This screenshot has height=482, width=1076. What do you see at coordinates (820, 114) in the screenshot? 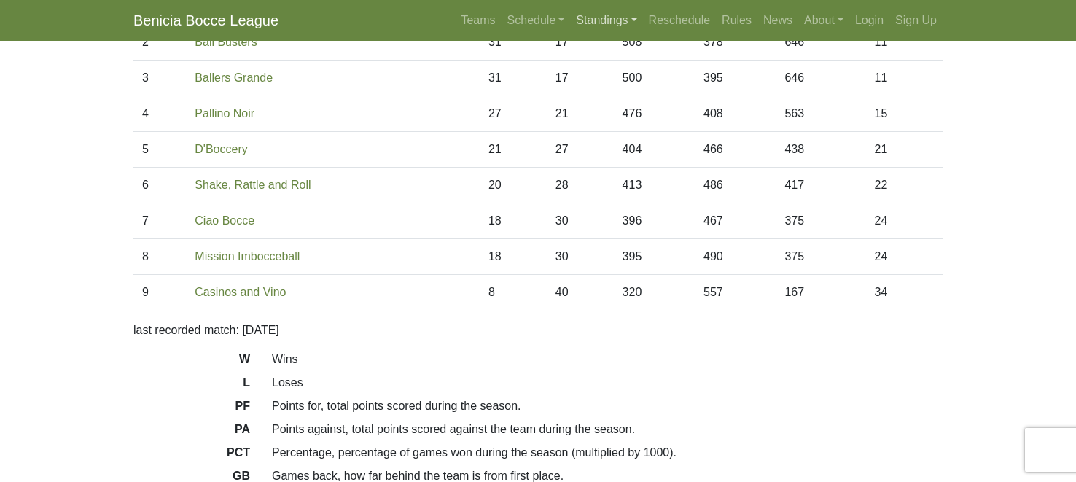
I see `td: 563` at bounding box center [820, 114].